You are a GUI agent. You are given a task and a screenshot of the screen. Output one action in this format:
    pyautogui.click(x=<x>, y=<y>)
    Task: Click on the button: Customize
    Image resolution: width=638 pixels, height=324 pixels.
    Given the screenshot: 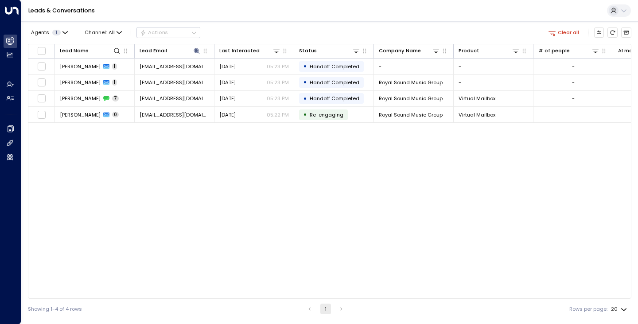 What is the action you would take?
    pyautogui.click(x=599, y=32)
    